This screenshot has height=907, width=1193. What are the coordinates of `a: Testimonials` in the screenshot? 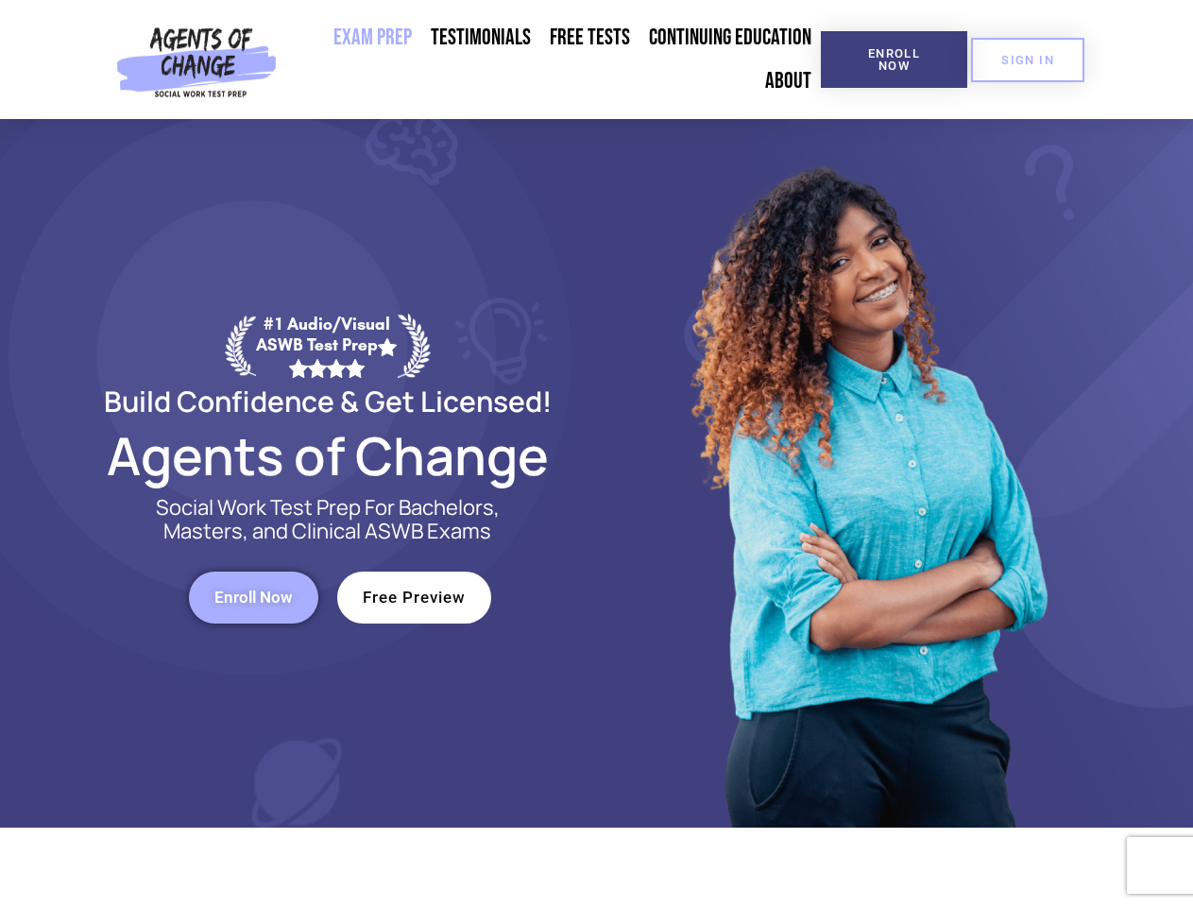 It's located at (481, 38).